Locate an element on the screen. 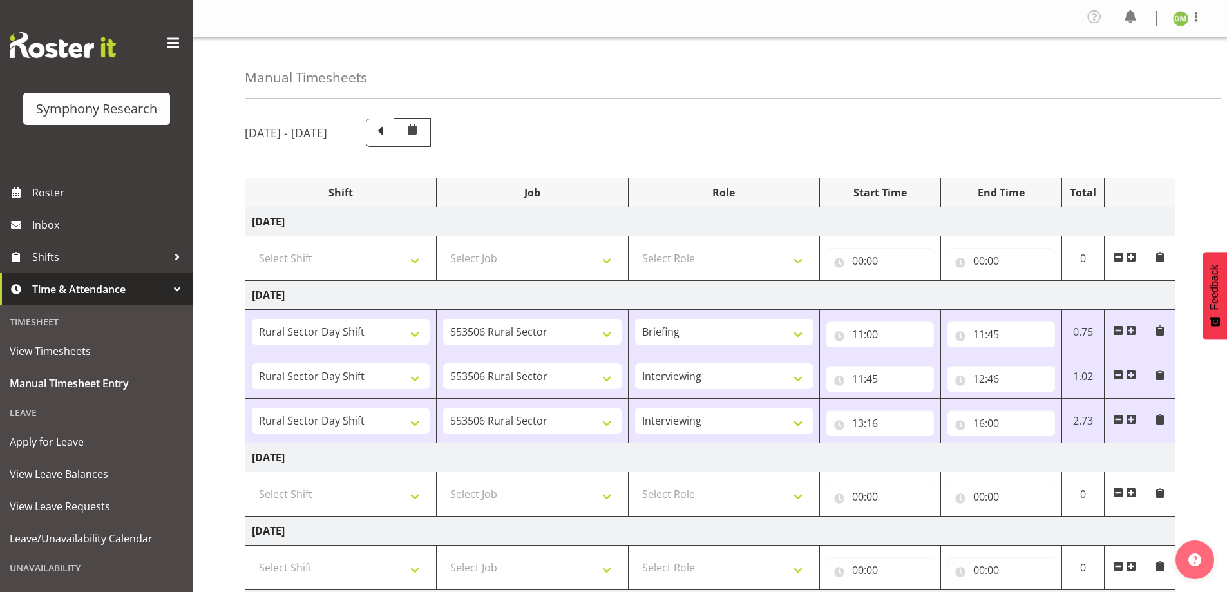 This screenshot has height=592, width=1227. div: Leave is located at coordinates (97, 412).